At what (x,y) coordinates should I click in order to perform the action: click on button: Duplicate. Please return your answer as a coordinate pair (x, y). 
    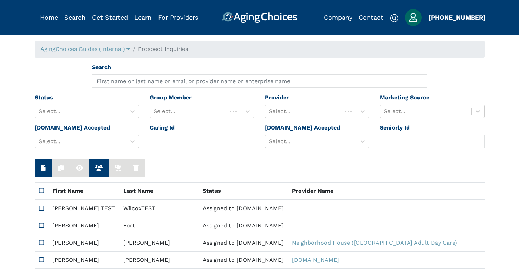
    Looking at the image, I should click on (61, 168).